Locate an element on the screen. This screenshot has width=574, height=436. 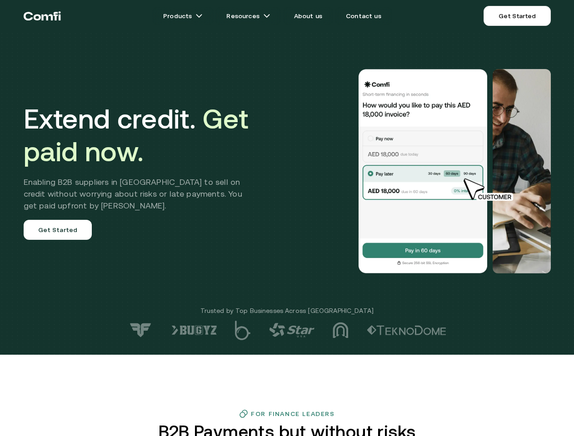
h3: For Finance Leaders is located at coordinates (293, 414).